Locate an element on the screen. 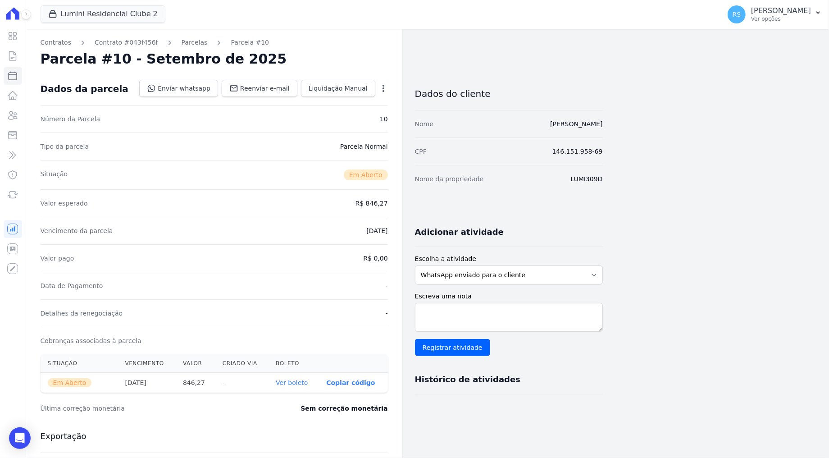 This screenshot has height=458, width=829. a: Parcela #10 is located at coordinates (250, 42).